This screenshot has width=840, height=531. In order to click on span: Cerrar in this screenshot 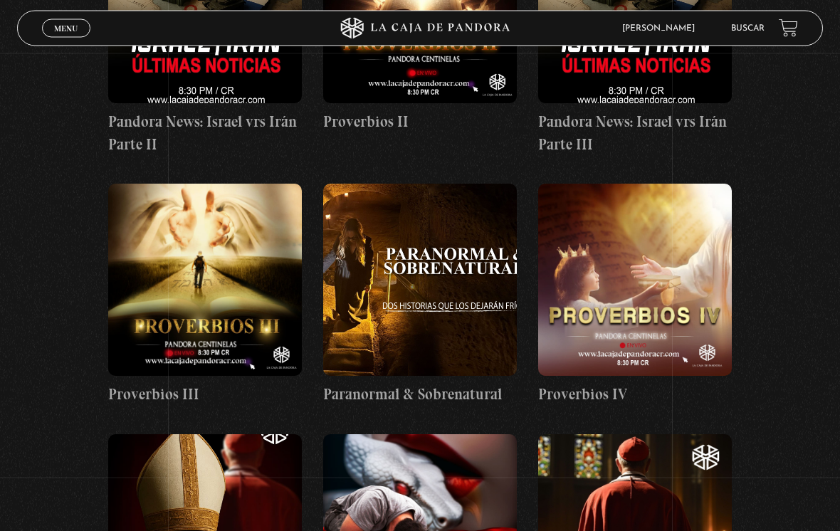, I will do `click(66, 41)`.